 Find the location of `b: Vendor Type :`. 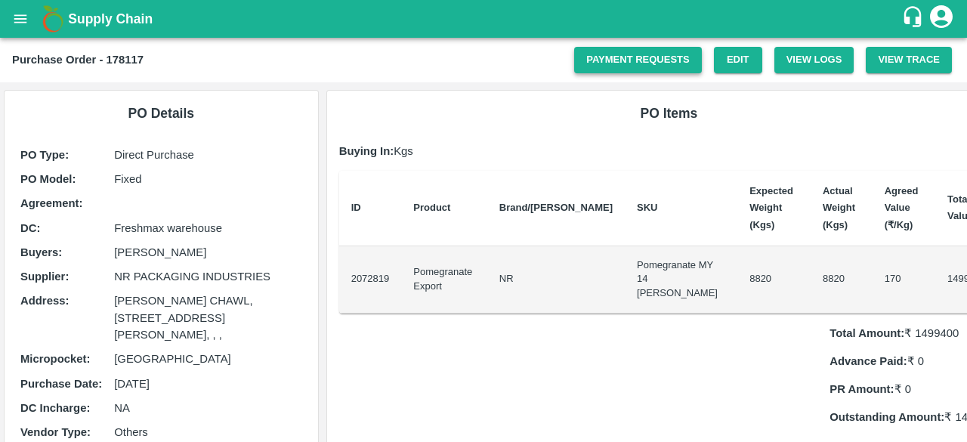

b: Vendor Type : is located at coordinates (55, 432).